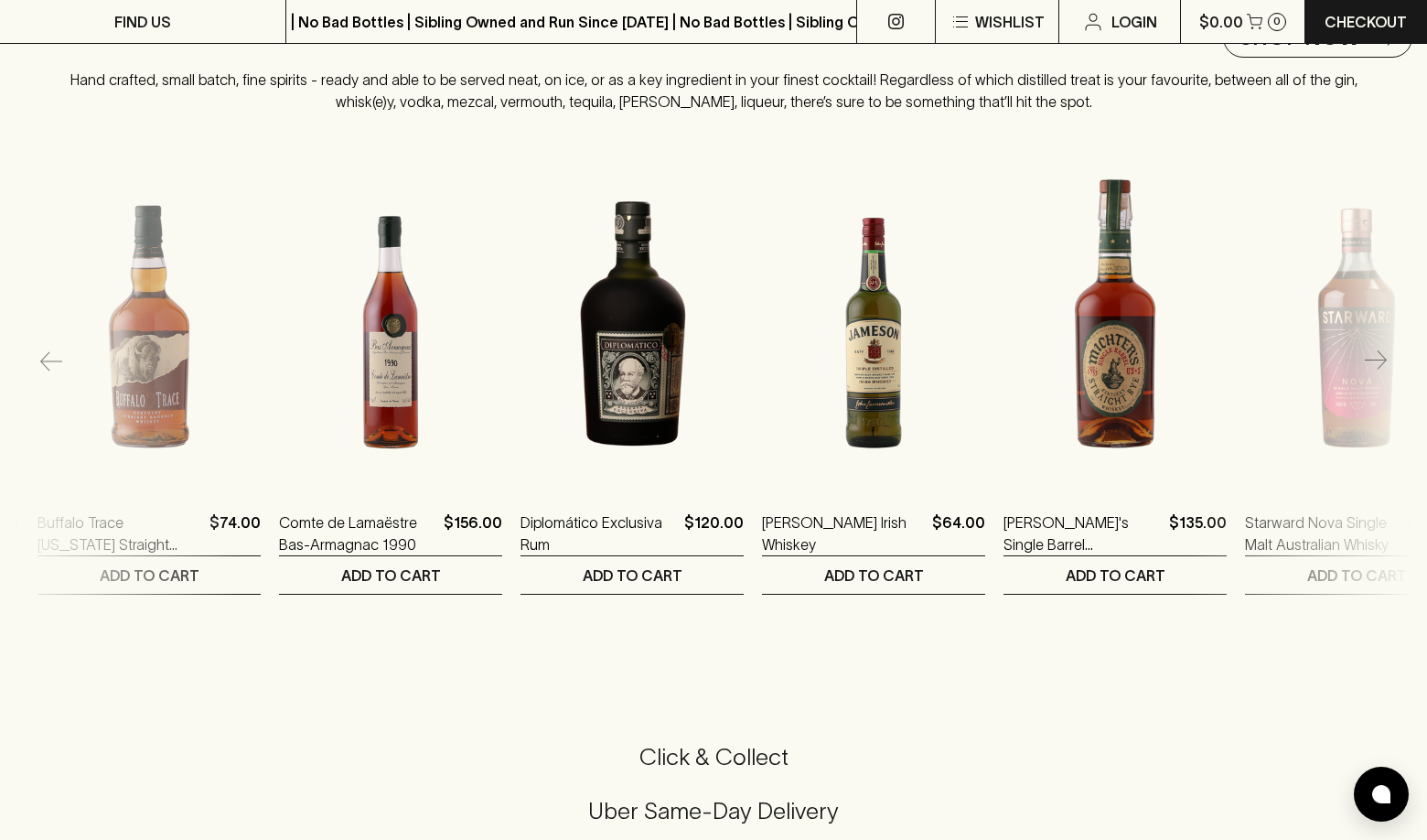  I want to click on p: $0.00, so click(1221, 22).